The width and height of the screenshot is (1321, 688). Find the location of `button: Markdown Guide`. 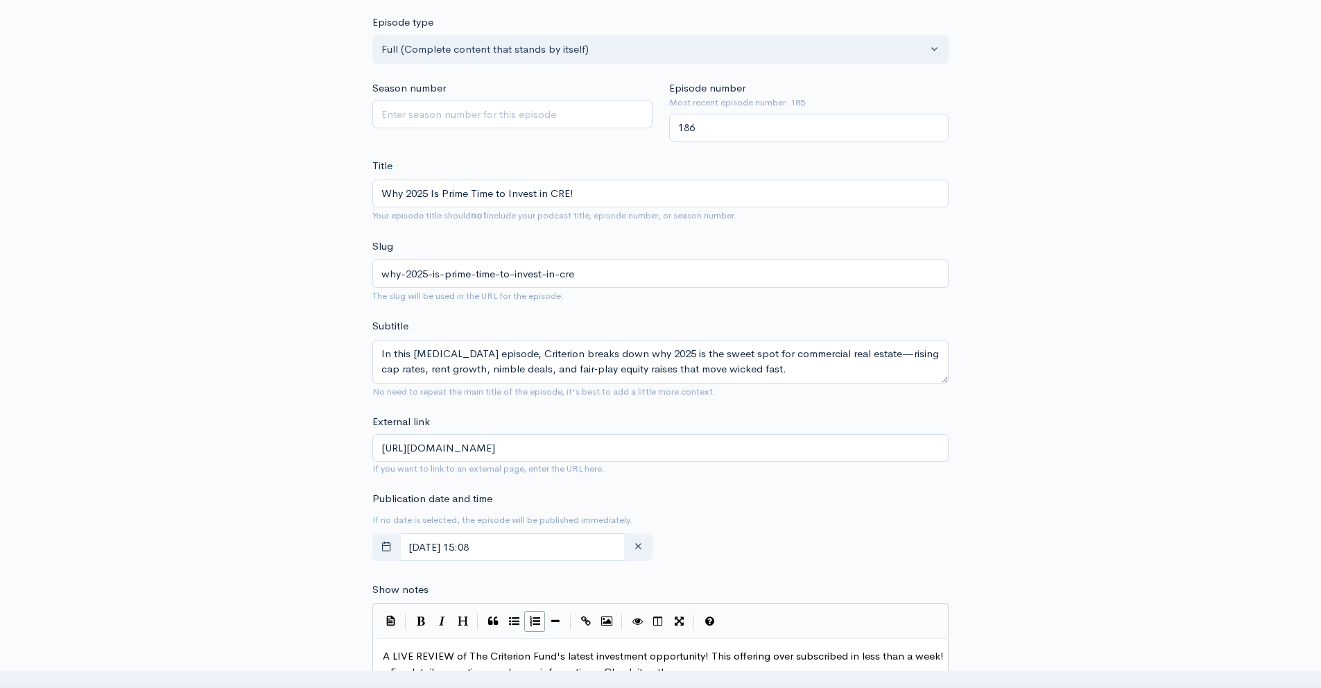

button: Markdown Guide is located at coordinates (709, 621).